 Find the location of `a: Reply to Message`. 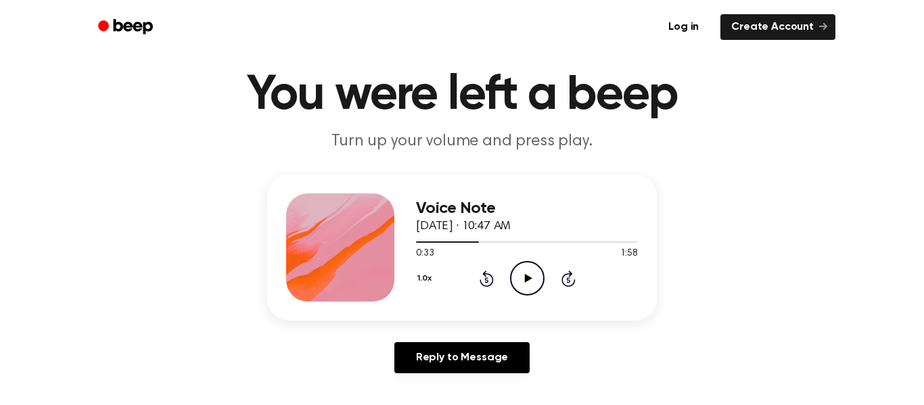

a: Reply to Message is located at coordinates (462, 358).